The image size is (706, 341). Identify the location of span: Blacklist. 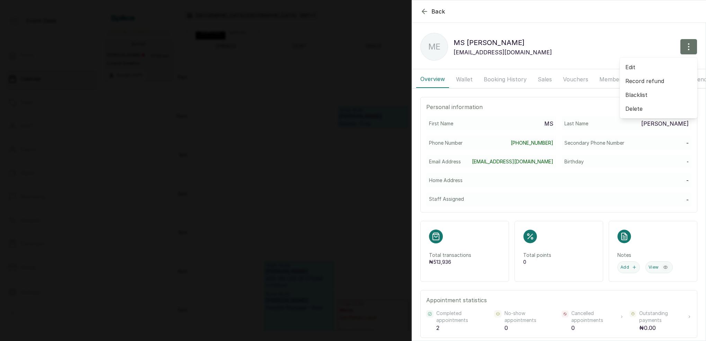
(658, 95).